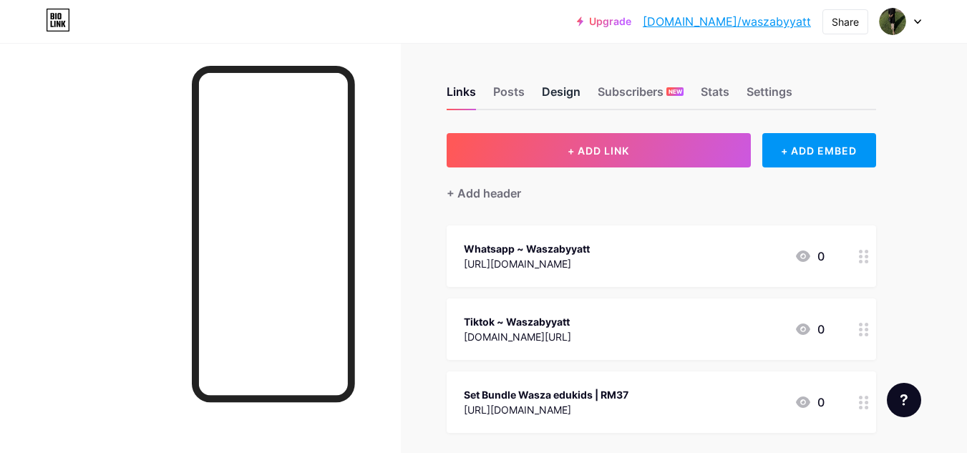  I want to click on button: + ADD LINK, so click(598, 150).